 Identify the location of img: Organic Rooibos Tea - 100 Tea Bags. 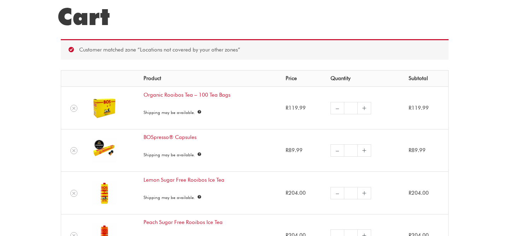
(104, 108).